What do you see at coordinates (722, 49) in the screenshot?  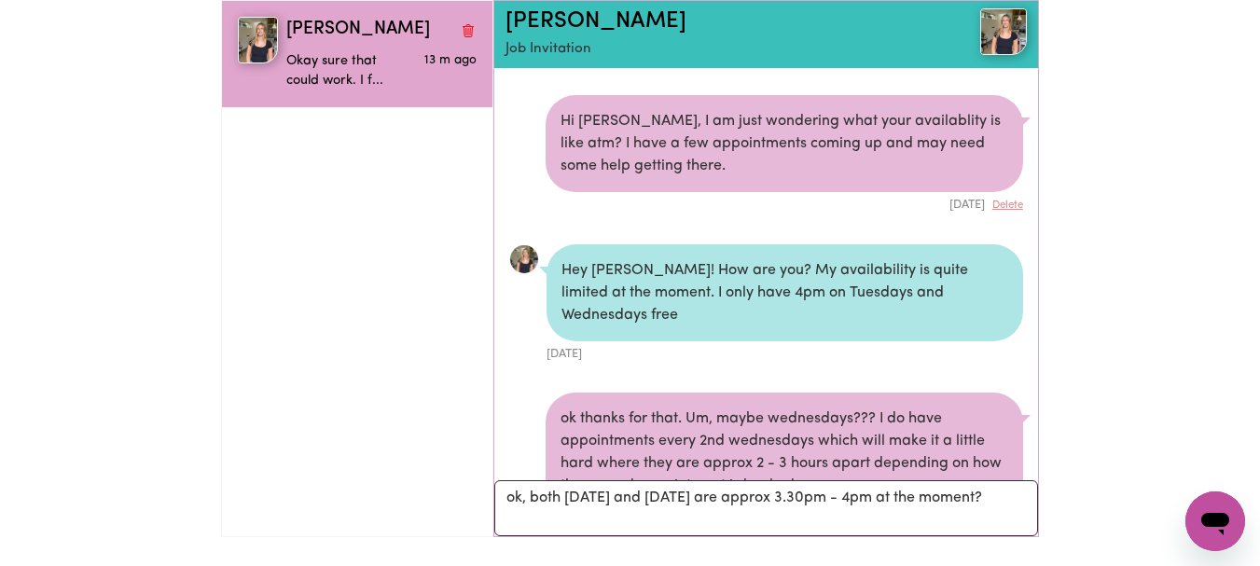 I see `p: Job Invitation` at bounding box center [722, 49].